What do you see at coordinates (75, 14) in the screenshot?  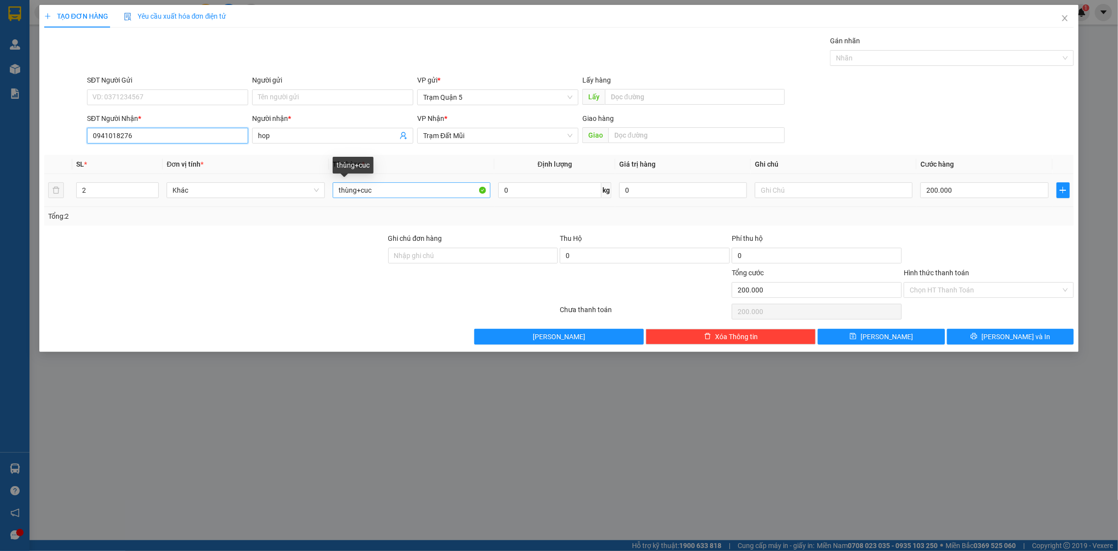 I see `span: Nhận:` at bounding box center [75, 14].